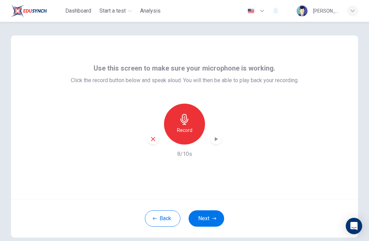 This screenshot has height=241, width=369. I want to click on img: Profile picture, so click(302, 11).